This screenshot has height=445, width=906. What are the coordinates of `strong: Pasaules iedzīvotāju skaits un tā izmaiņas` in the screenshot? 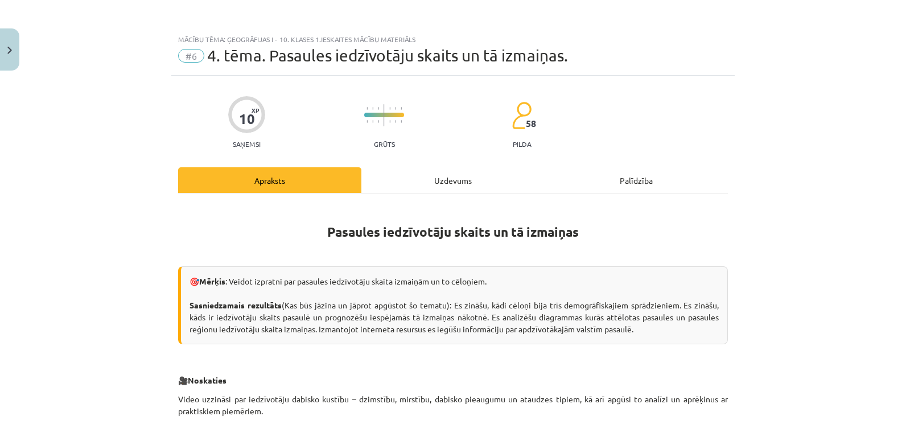 It's located at (453, 232).